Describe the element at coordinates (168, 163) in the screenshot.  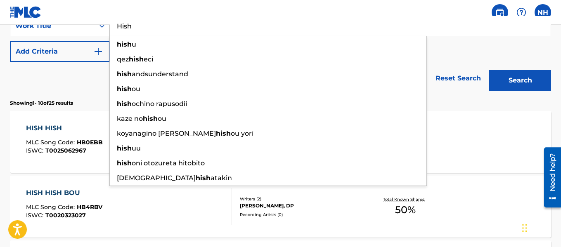
I see `span: oni otozureta hitobito` at that location.